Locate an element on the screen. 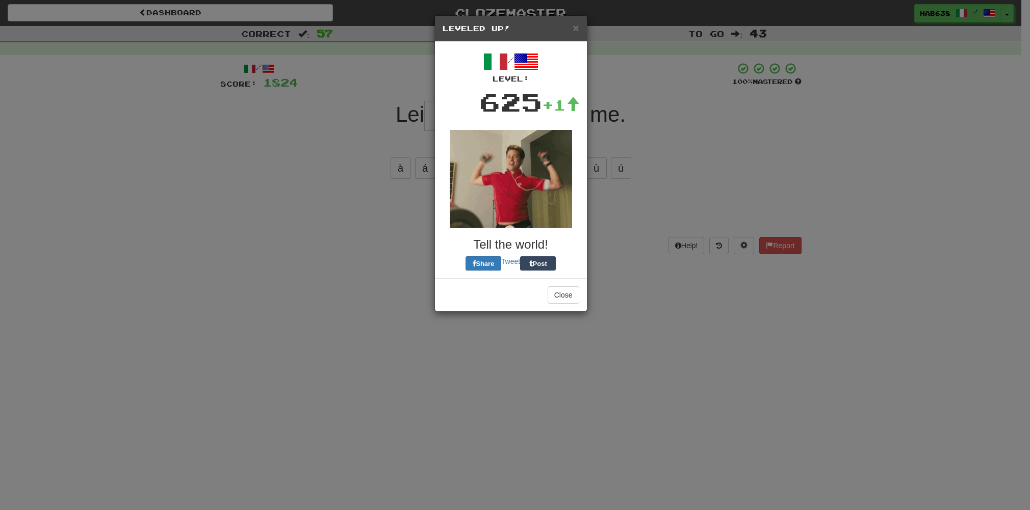 Image resolution: width=1030 pixels, height=510 pixels. button: Post is located at coordinates (538, 264).